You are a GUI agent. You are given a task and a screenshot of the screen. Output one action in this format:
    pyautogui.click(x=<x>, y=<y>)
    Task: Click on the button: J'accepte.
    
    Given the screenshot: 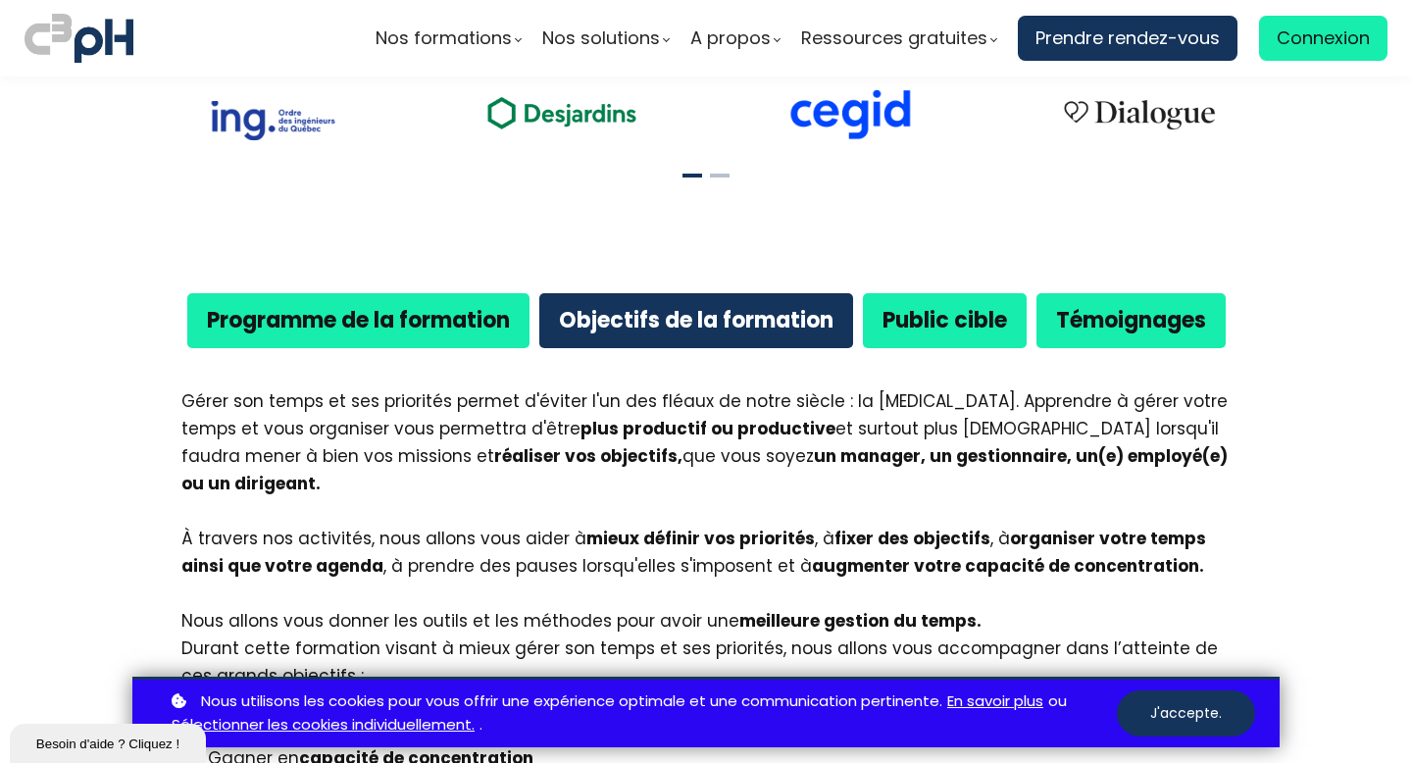 What is the action you would take?
    pyautogui.click(x=1186, y=713)
    